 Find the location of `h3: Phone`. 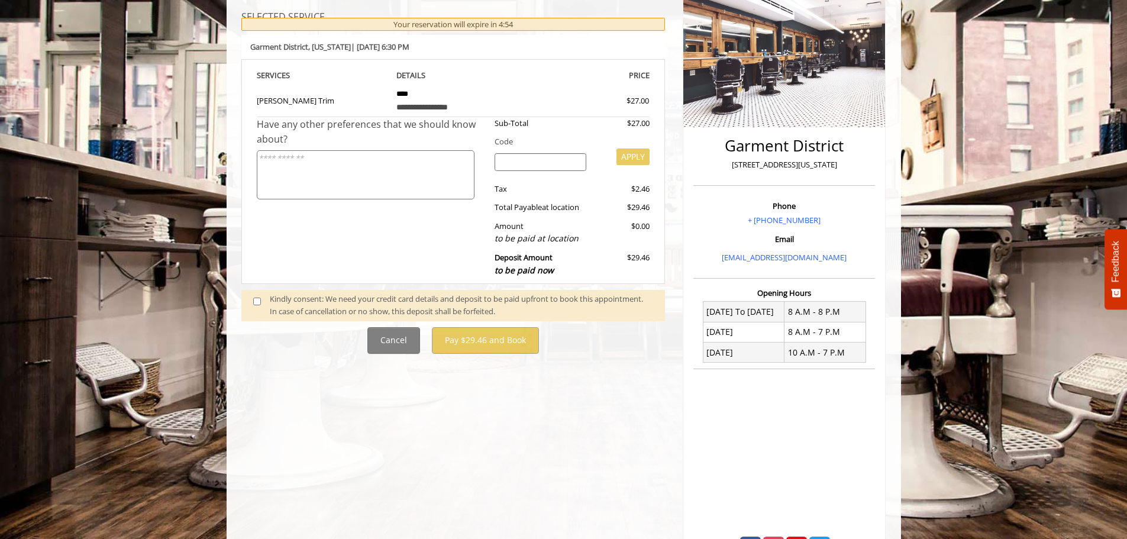

h3: Phone is located at coordinates (784, 206).